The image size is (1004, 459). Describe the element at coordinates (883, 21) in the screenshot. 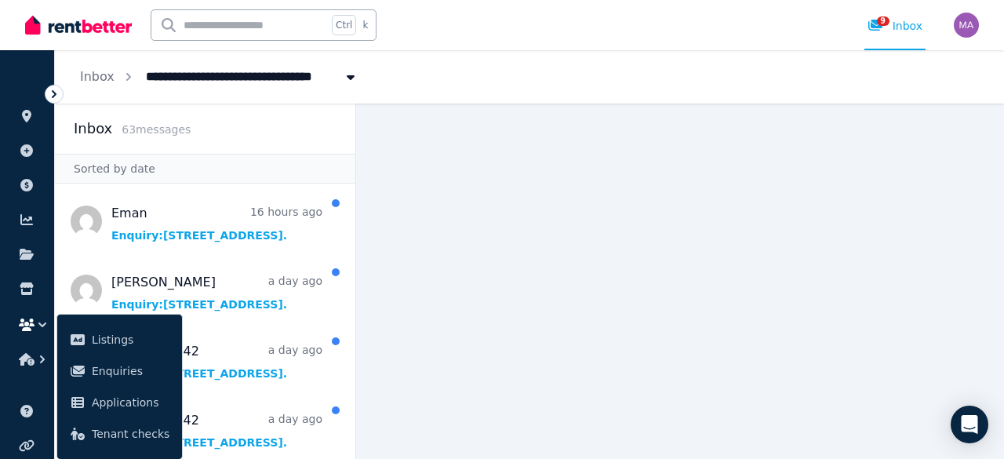

I see `span: 9` at that location.